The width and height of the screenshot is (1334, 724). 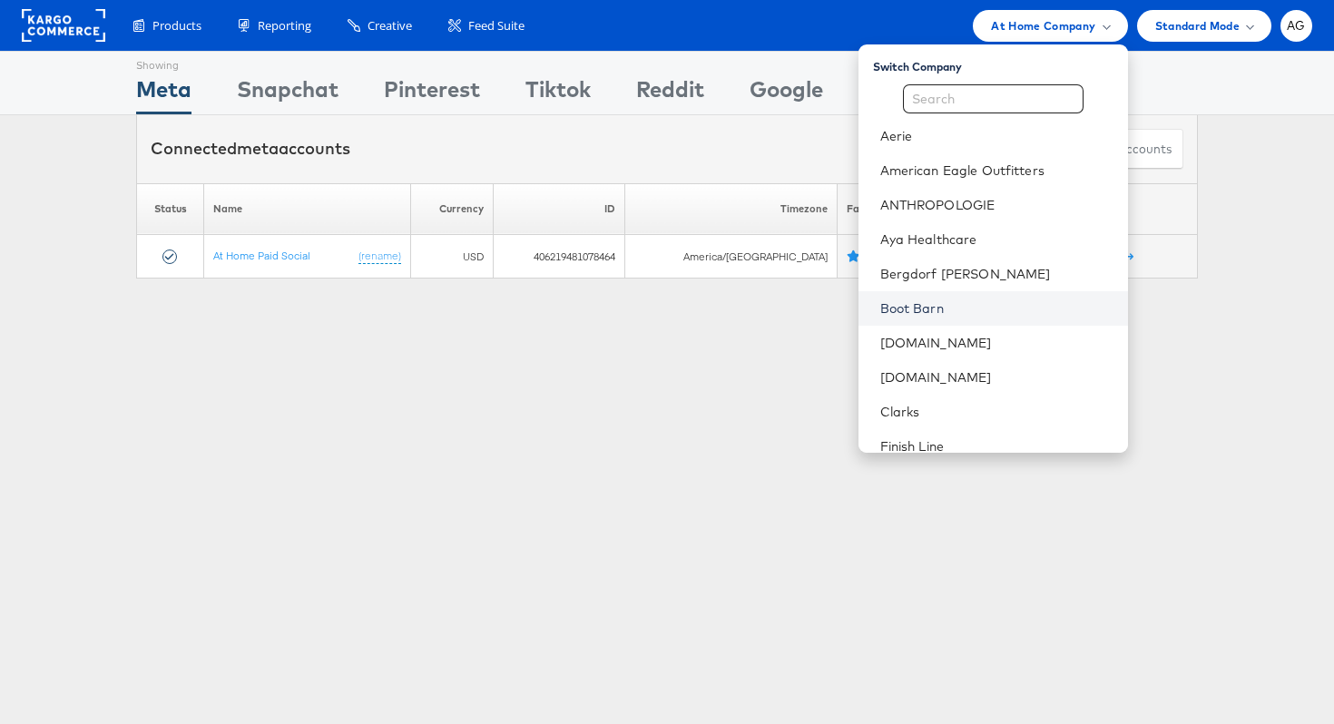 What do you see at coordinates (997, 447) in the screenshot?
I see `a: Finish Line` at bounding box center [997, 447].